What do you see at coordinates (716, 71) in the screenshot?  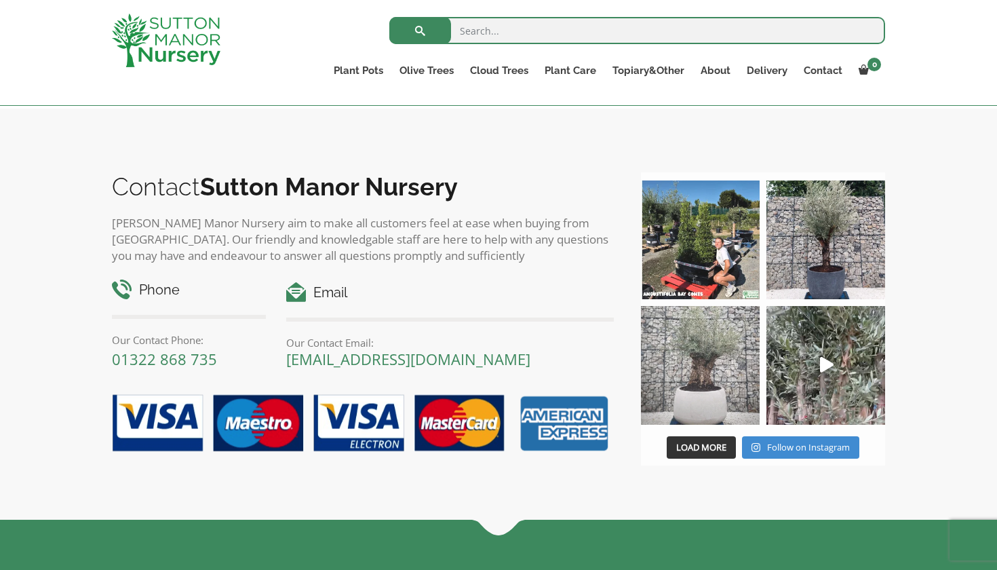 I see `a: About` at bounding box center [716, 71].